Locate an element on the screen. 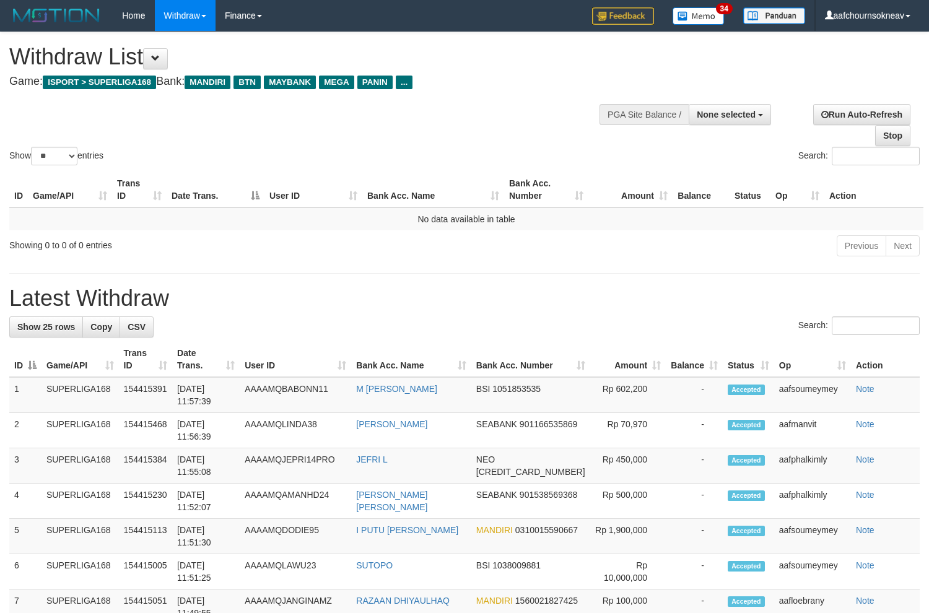 The height and width of the screenshot is (613, 929). td: 2 is located at coordinates (25, 431).